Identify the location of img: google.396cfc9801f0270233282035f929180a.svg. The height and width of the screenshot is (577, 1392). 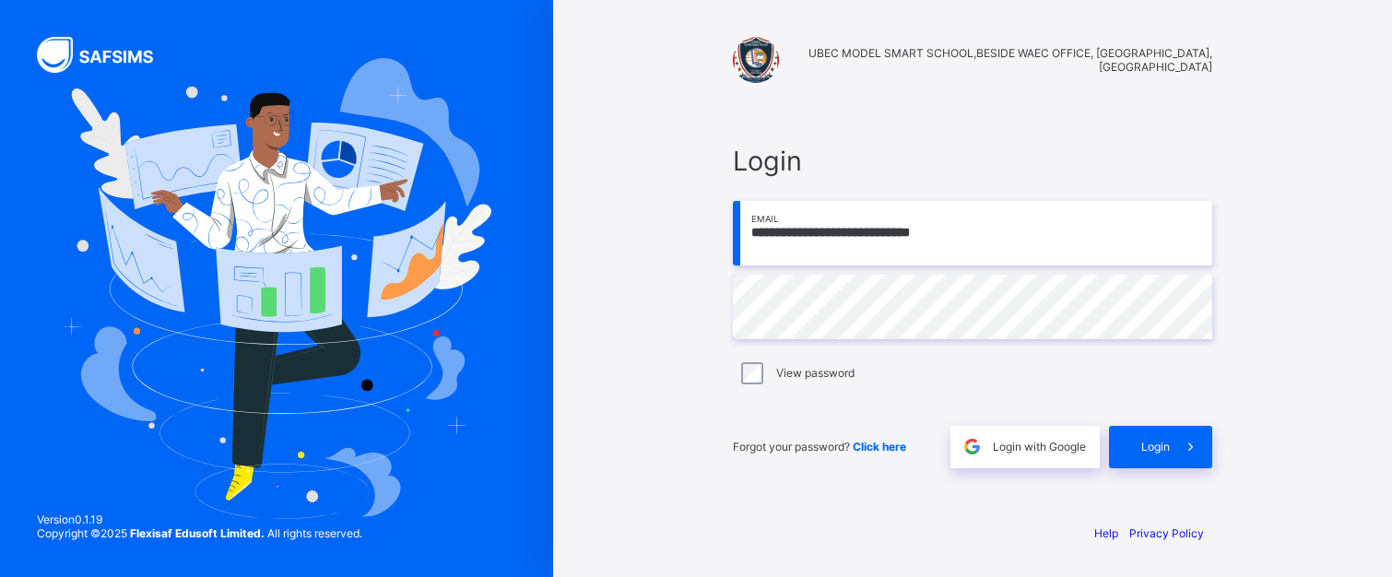
(972, 446).